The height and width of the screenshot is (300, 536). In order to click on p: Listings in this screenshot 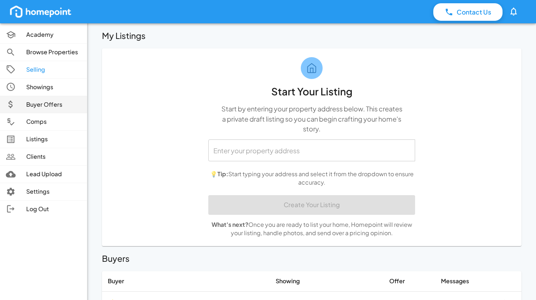, I will do `click(54, 139)`.